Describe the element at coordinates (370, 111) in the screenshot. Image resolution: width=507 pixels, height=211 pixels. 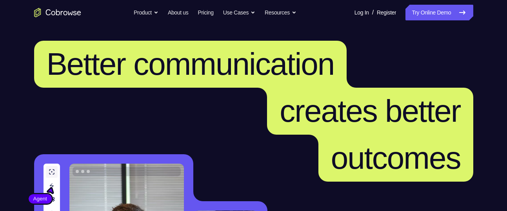
I see `span: creates better` at that location.